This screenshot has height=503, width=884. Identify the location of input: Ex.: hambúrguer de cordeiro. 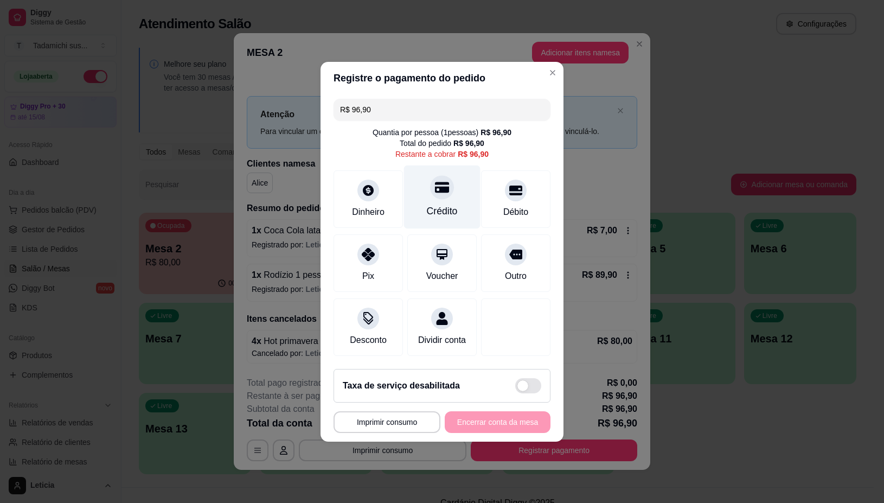
(442, 110).